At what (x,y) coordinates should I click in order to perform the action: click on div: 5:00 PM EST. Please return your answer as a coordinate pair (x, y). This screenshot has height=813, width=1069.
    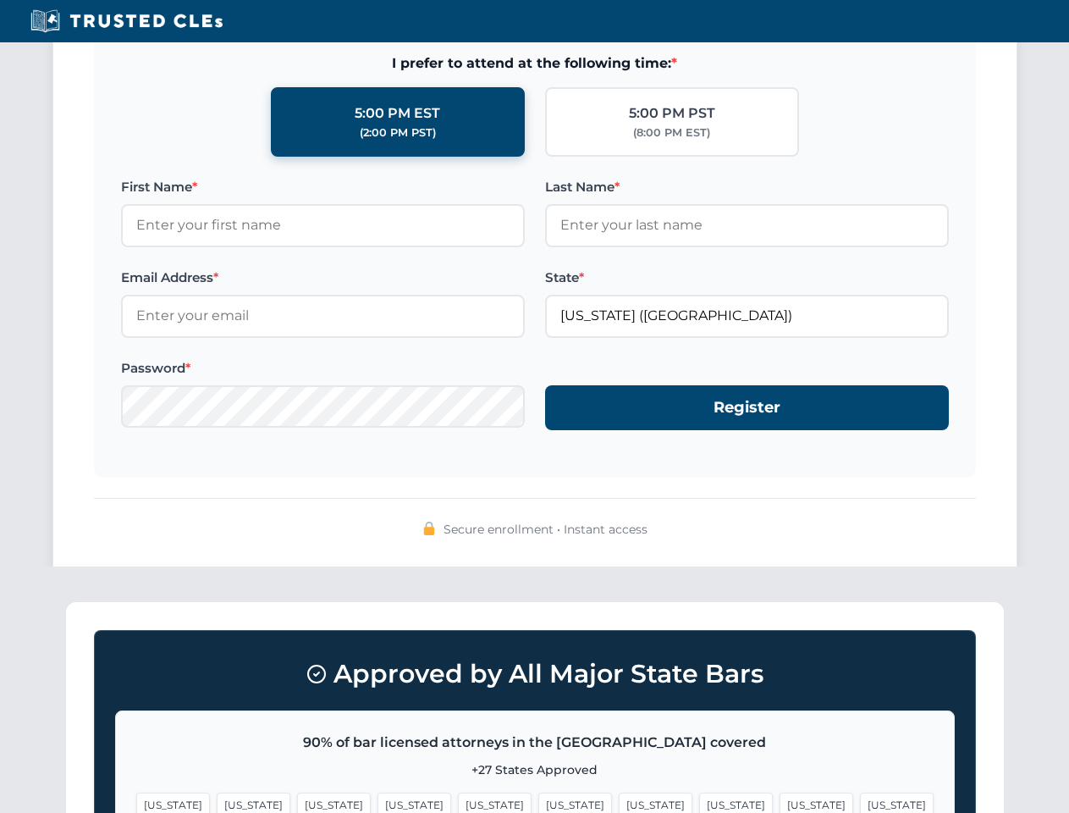
    Looking at the image, I should click on (397, 113).